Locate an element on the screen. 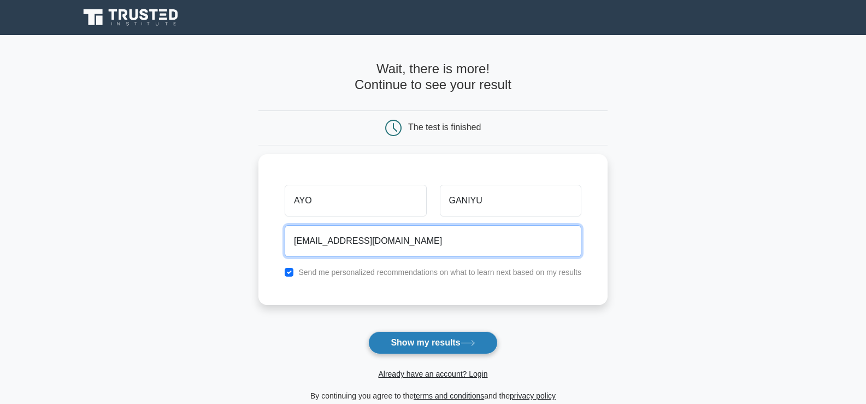  a: privacy policy is located at coordinates (532, 395).